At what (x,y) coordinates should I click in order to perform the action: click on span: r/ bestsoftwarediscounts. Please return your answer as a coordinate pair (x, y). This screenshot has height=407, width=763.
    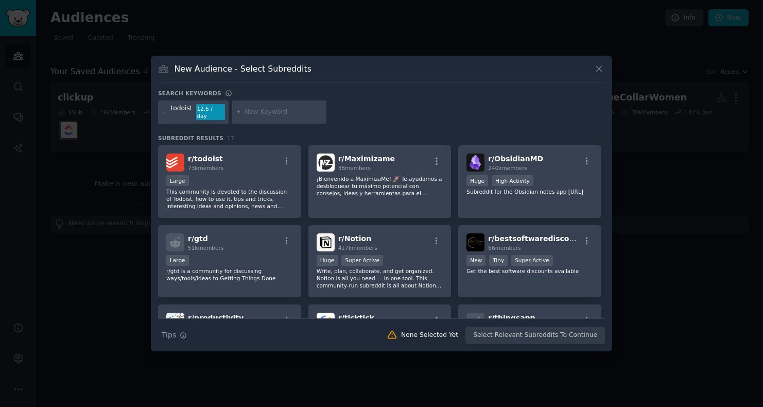
    Looking at the image, I should click on (537, 238).